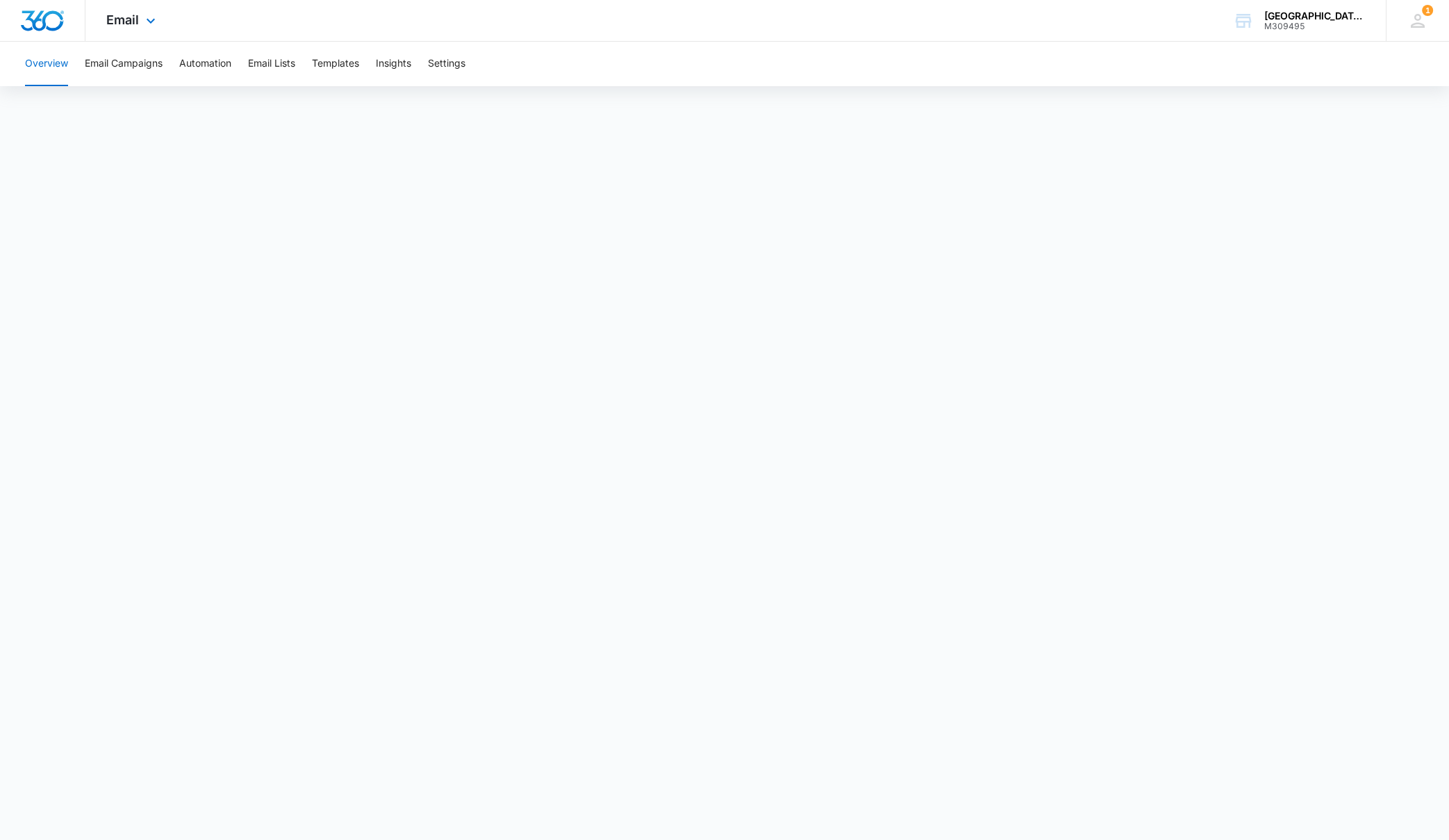  I want to click on span: 1, so click(1428, 10).